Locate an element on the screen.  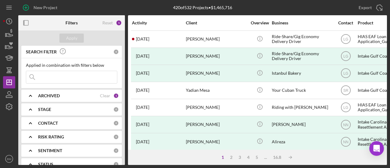
div: Overview is located at coordinates (260, 23).